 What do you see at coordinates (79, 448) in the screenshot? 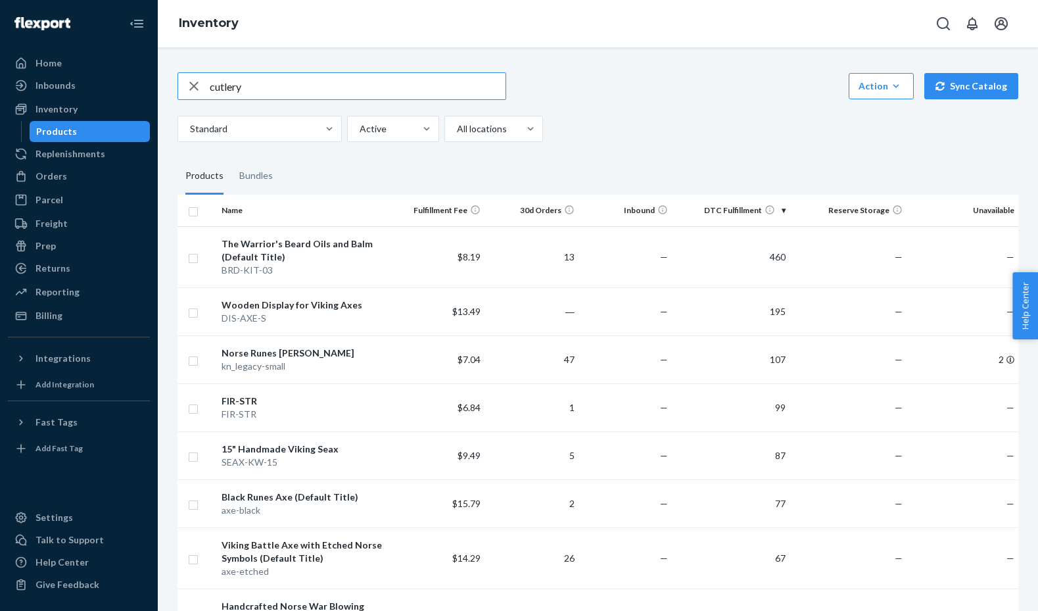
I see `a: Add Fast Tag` at bounding box center [79, 448].